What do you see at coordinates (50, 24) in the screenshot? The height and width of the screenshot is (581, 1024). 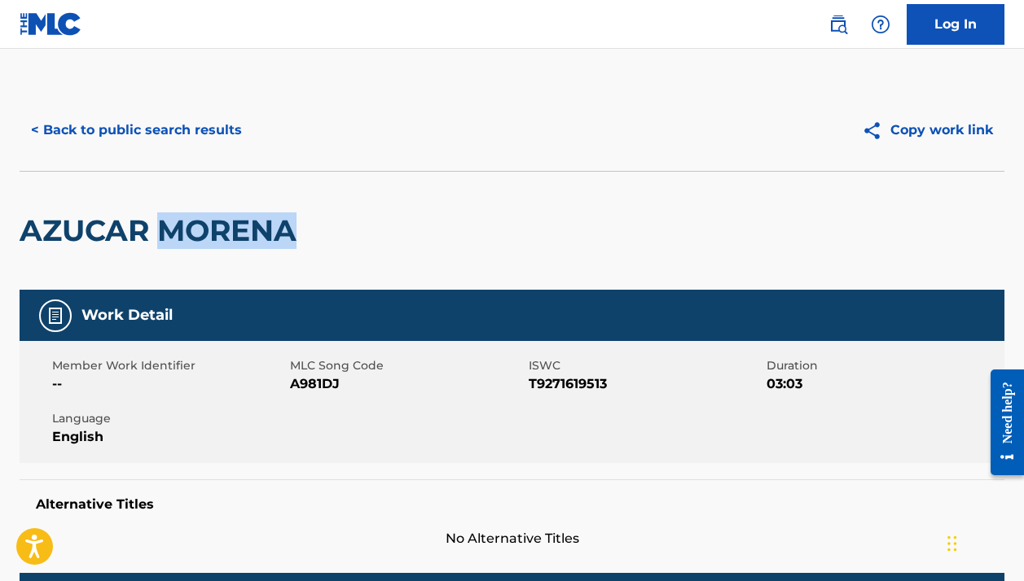 I see `img: MLC Logo` at bounding box center [50, 24].